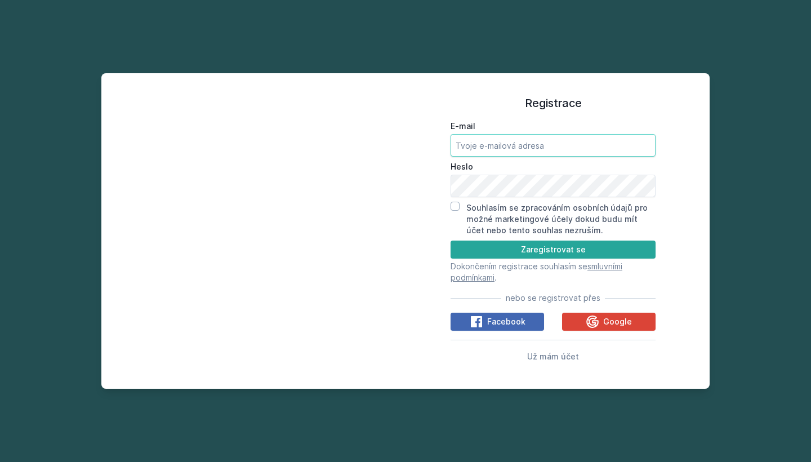 Image resolution: width=811 pixels, height=462 pixels. What do you see at coordinates (553, 356) in the screenshot?
I see `span: Už mám účet` at bounding box center [553, 356].